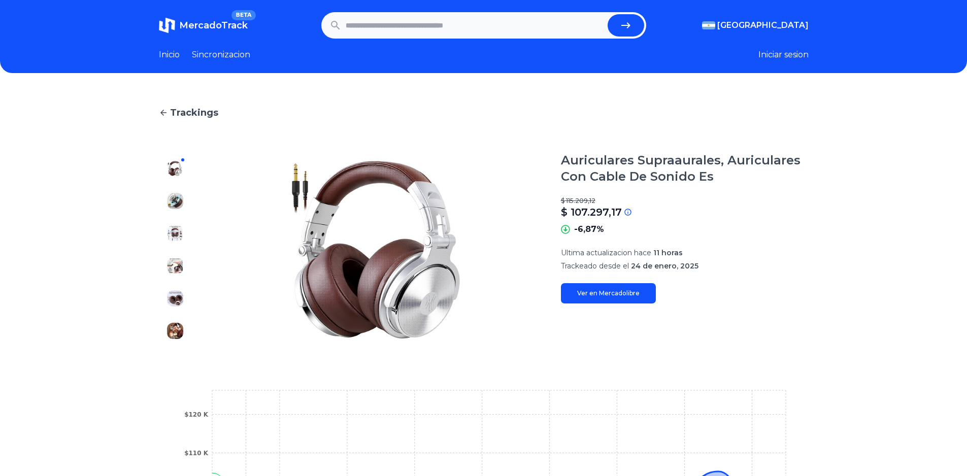 This screenshot has height=476, width=967. What do you see at coordinates (589, 230) in the screenshot?
I see `p: -6,87%` at bounding box center [589, 230].